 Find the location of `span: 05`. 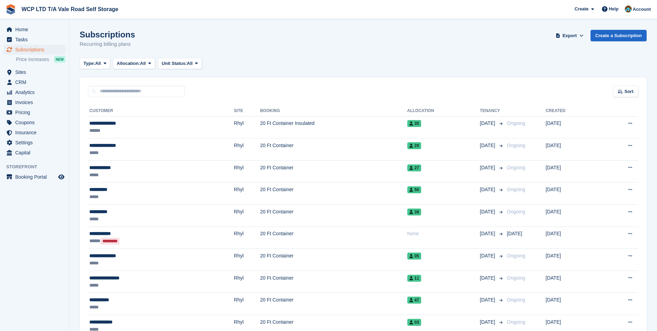

span: 05 is located at coordinates (414, 256).